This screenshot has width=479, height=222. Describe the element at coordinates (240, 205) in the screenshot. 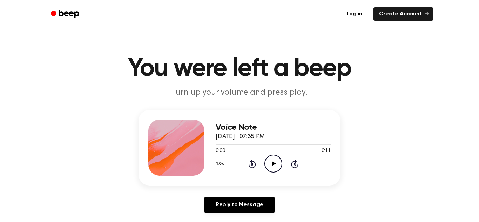

I see `a: Reply to Message` at that location.